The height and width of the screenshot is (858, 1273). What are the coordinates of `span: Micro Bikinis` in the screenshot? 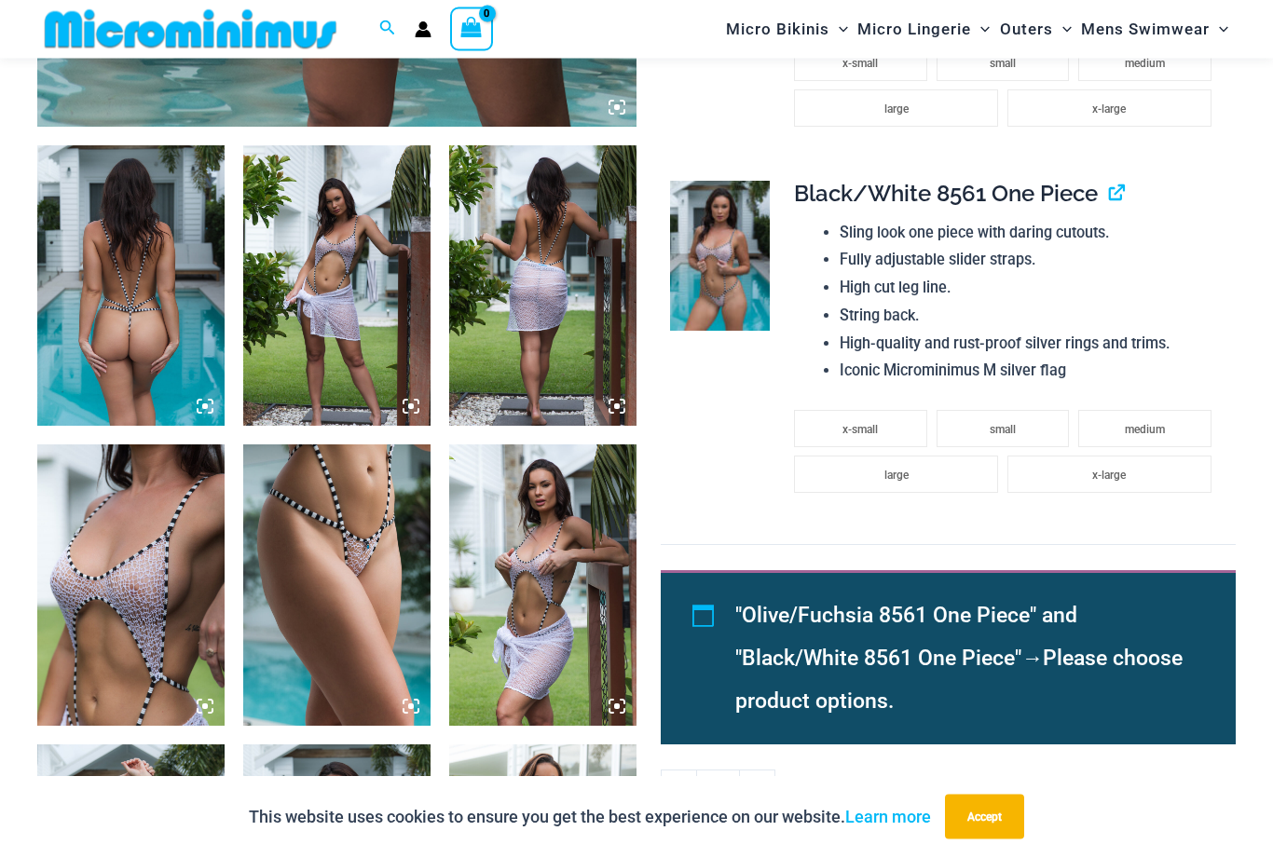 It's located at (777, 29).